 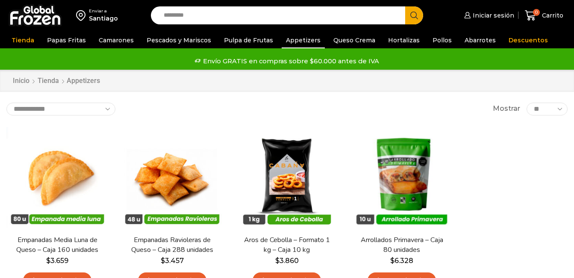 I want to click on img: address-field-icon.svg, so click(x=82, y=15).